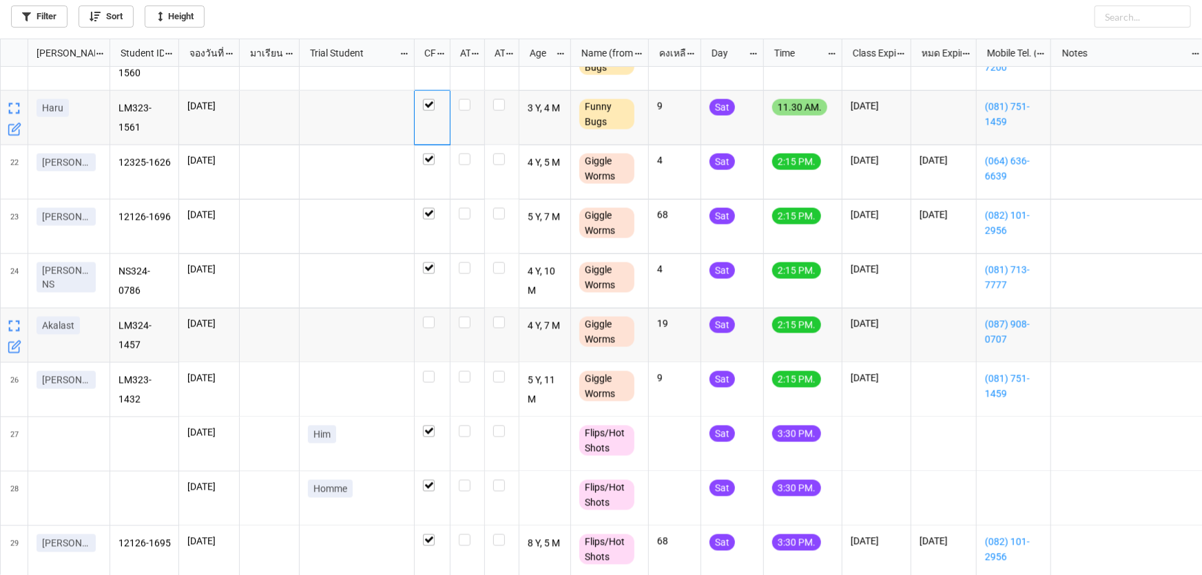 This screenshot has height=575, width=1202. Describe the element at coordinates (1013, 169) in the screenshot. I see `a: (064) 636-6639` at that location.